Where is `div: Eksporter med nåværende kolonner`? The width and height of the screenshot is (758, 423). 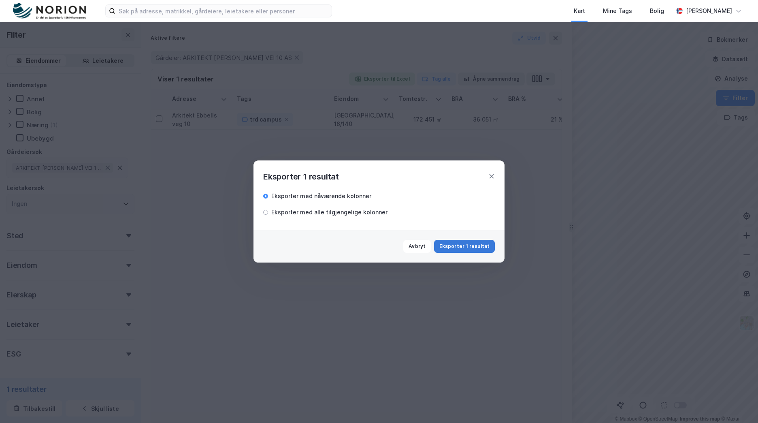
div: Eksporter med nåværende kolonner is located at coordinates (321, 196).